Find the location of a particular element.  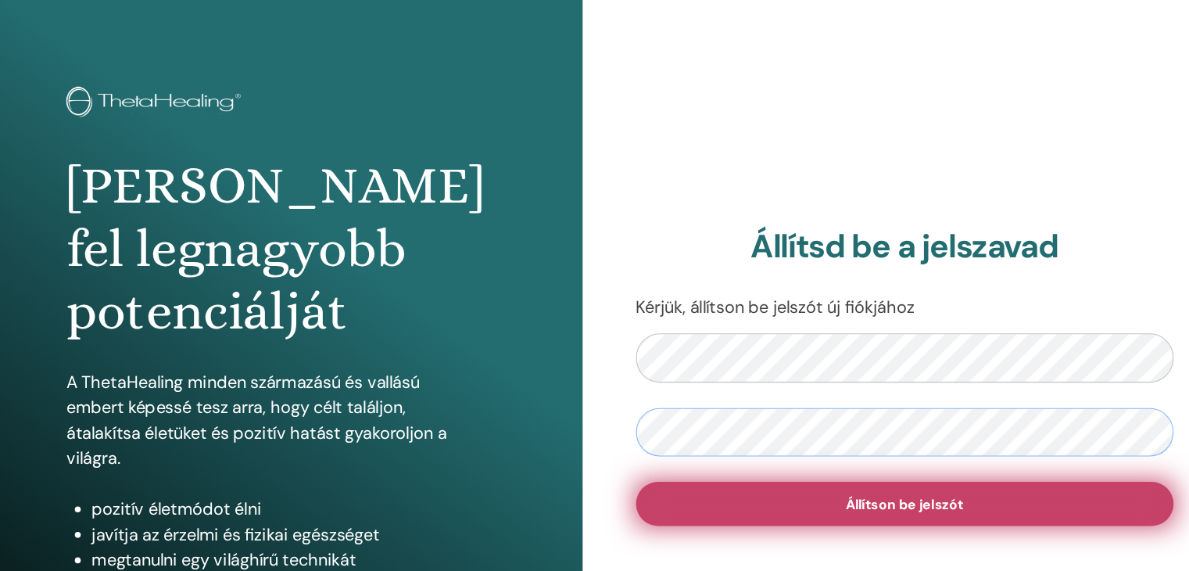

li: javítja az érzelmi és fizikai egészséget is located at coordinates (309, 521).